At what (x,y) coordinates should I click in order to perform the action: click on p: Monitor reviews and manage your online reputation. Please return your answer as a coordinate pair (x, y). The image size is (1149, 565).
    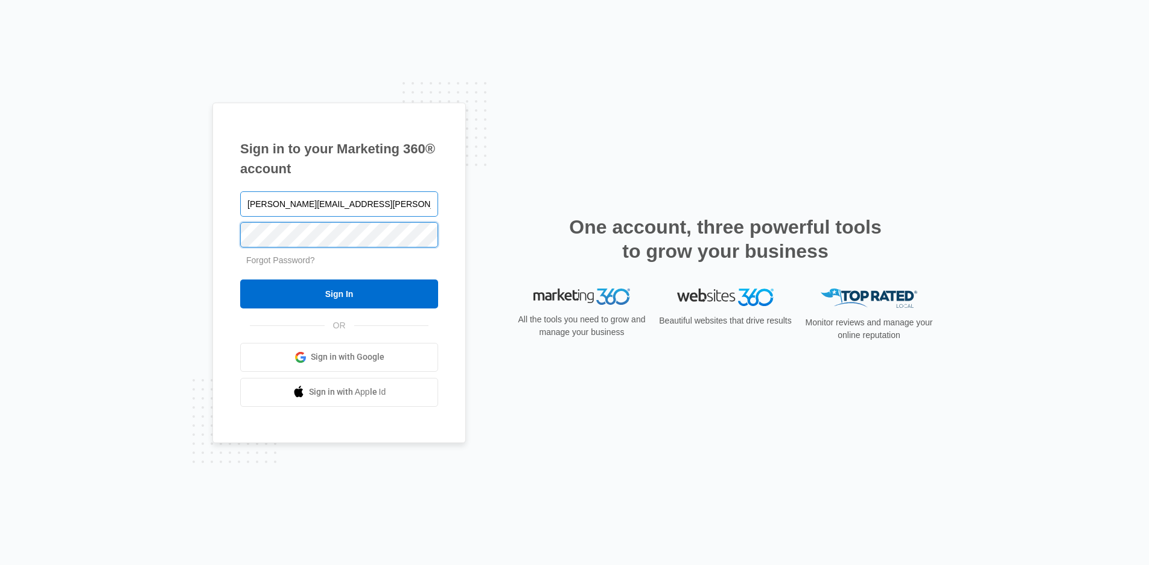
    Looking at the image, I should click on (869, 329).